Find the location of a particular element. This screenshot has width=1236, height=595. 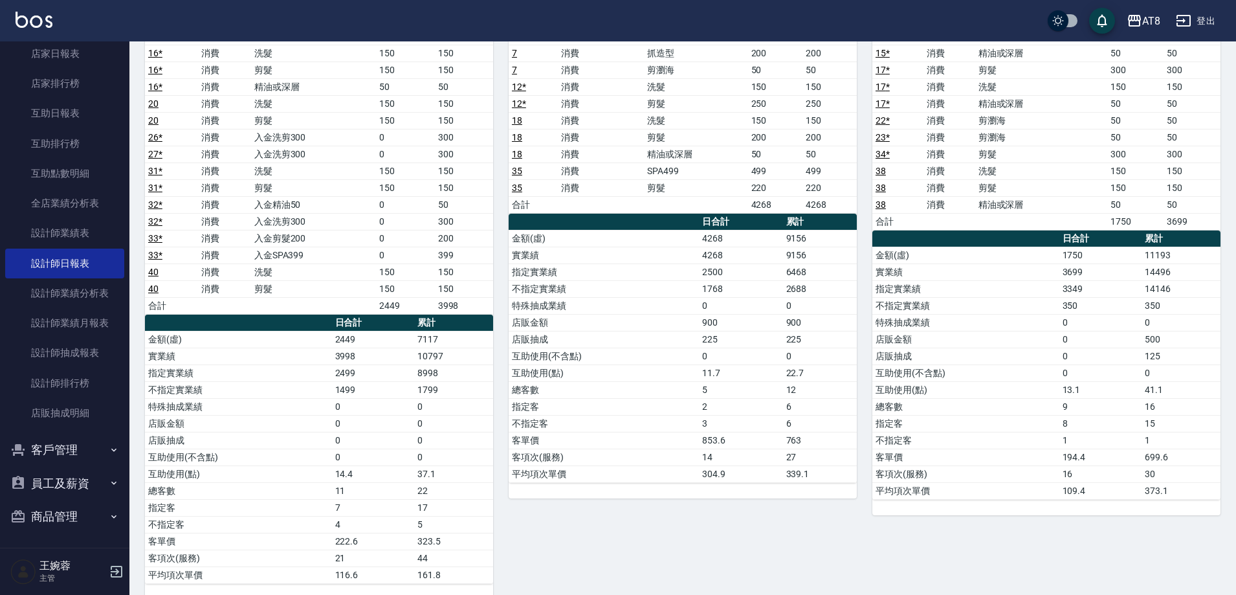

th: 累計 is located at coordinates (820, 222).